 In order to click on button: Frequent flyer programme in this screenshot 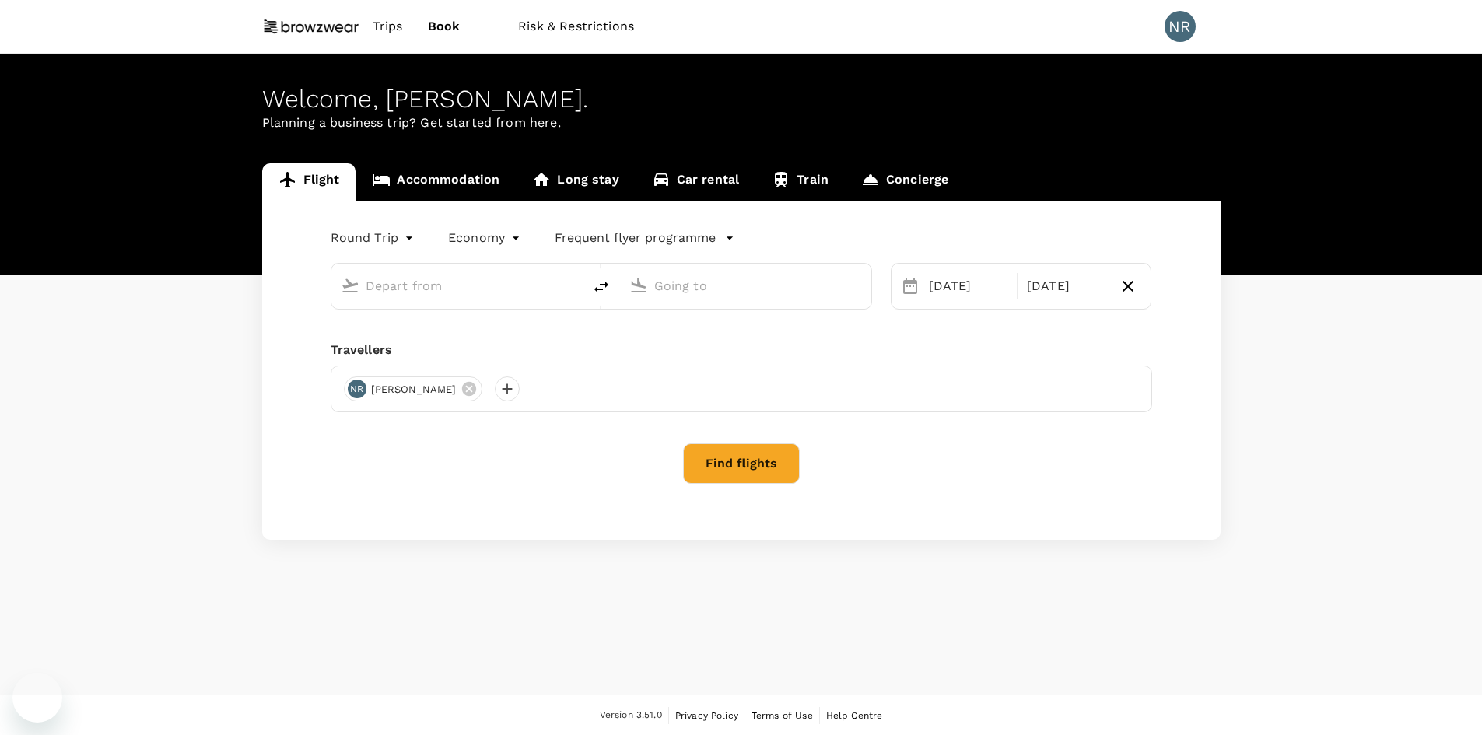, I will do `click(644, 238)`.